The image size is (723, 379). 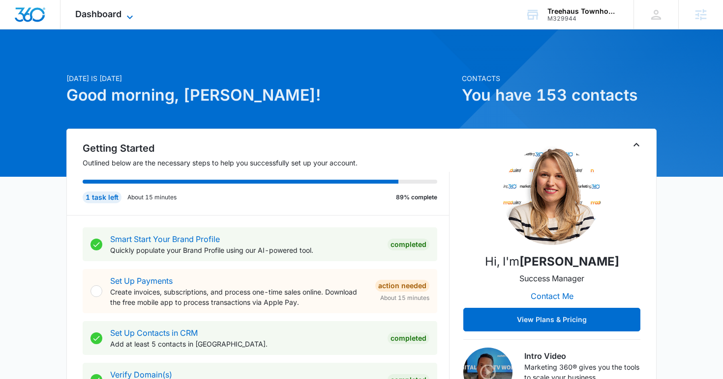 What do you see at coordinates (98, 14) in the screenshot?
I see `span: Dashboard` at bounding box center [98, 14].